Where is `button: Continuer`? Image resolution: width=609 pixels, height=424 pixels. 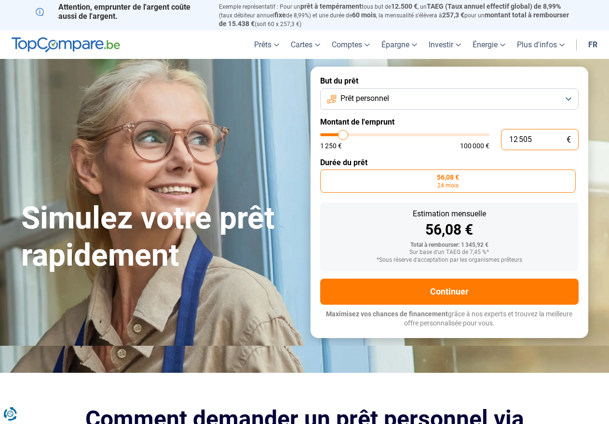 button: Continuer is located at coordinates (450, 291).